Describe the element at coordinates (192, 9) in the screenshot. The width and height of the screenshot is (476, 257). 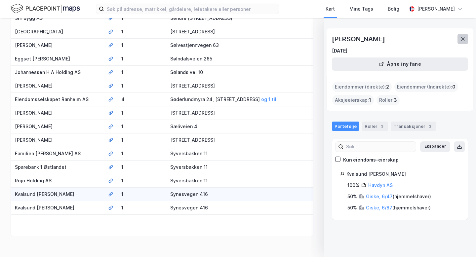
I see `input: Søk på adresse, matrikkel, gårdeiere, leietakere eller personer` at that location.